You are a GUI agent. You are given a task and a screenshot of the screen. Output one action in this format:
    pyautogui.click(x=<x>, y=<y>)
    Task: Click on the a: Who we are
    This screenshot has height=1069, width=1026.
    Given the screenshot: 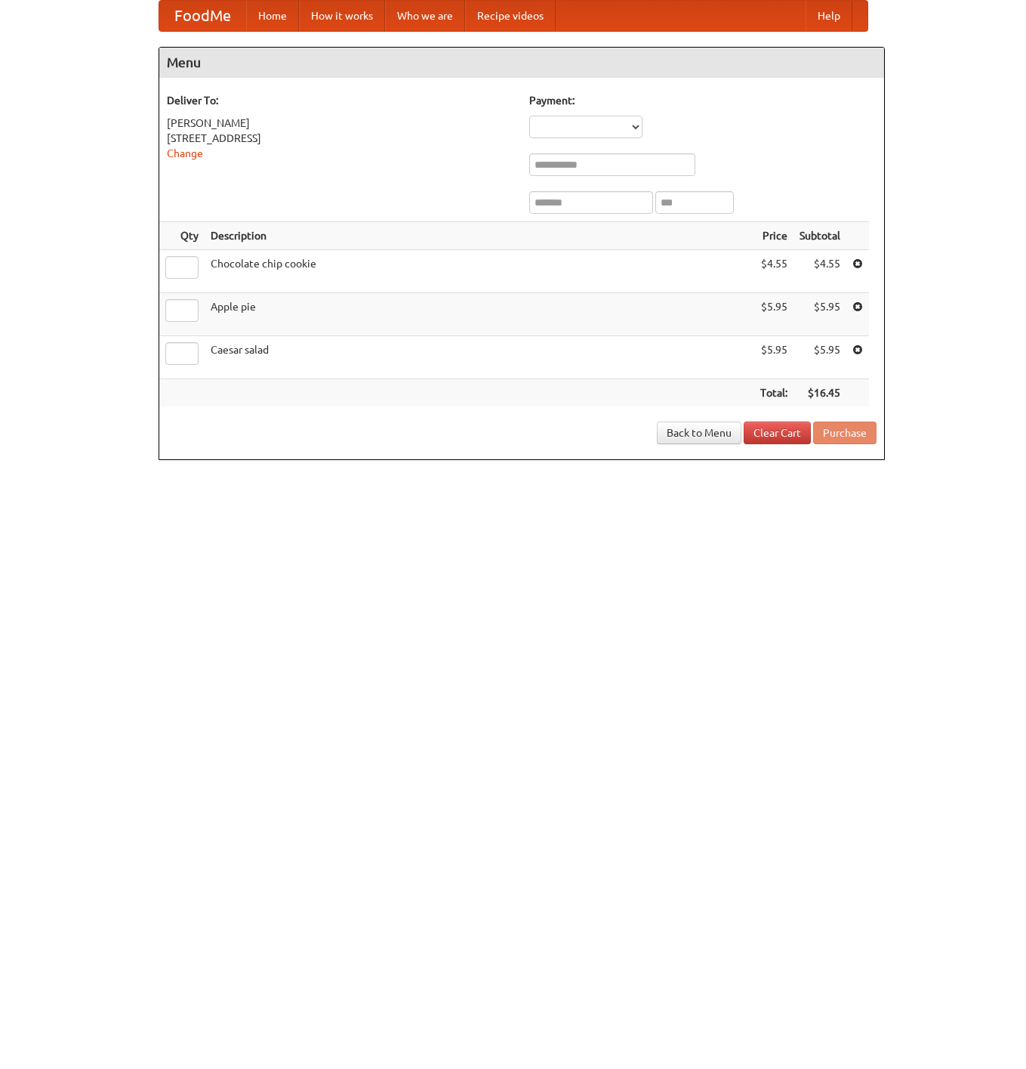 What is the action you would take?
    pyautogui.click(x=425, y=16)
    